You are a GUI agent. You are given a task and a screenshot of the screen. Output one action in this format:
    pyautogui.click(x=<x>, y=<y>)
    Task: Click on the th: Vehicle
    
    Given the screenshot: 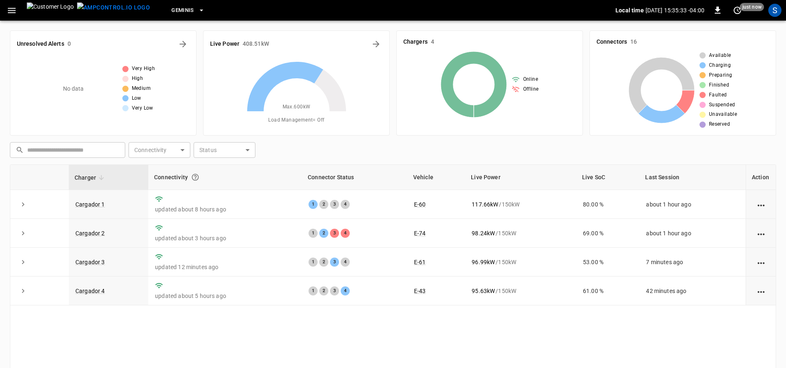 What is the action you would take?
    pyautogui.click(x=436, y=177)
    